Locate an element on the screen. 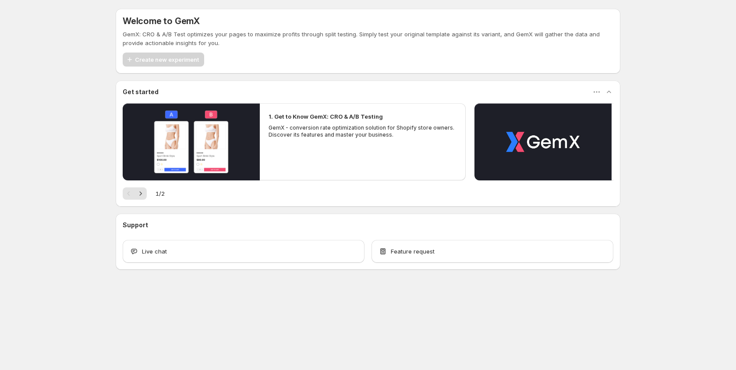  p: GemX - conversion rate optimization solution for Shopify store owners. Discover its features and ... is located at coordinates (363, 131).